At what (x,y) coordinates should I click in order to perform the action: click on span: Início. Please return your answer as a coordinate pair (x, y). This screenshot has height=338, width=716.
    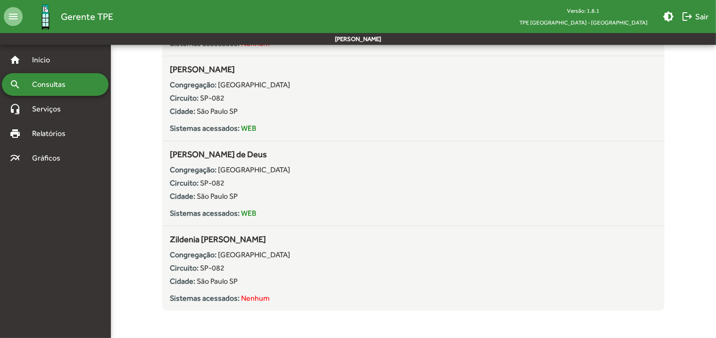
    Looking at the image, I should click on (45, 60).